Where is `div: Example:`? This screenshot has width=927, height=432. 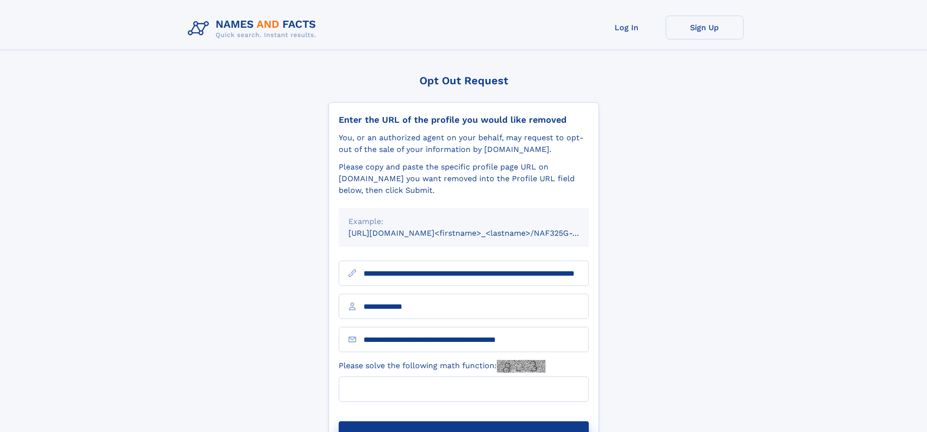
div: Example: is located at coordinates (464, 221).